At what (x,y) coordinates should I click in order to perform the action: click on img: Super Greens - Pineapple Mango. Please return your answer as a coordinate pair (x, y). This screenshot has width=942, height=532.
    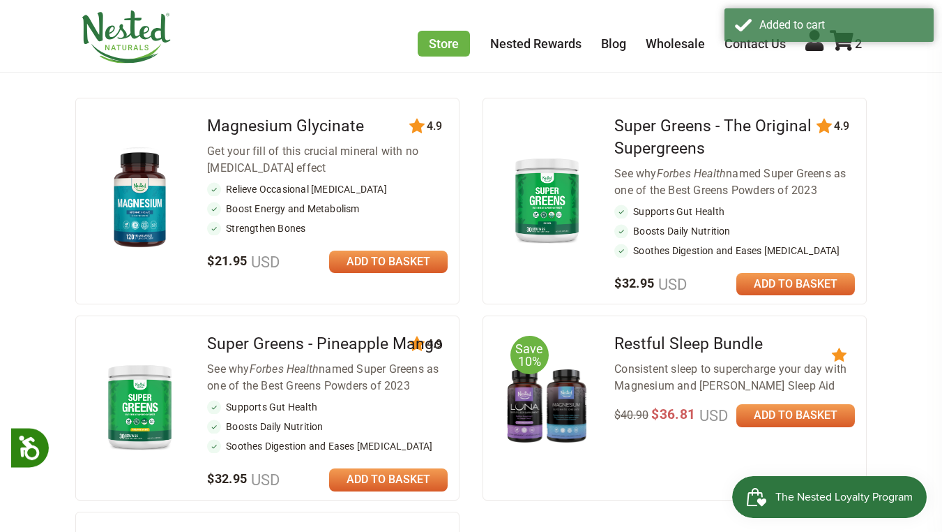
    Looking at the image, I should click on (140, 406).